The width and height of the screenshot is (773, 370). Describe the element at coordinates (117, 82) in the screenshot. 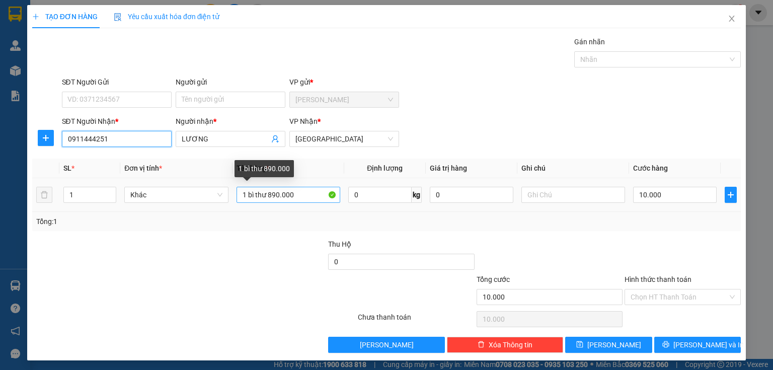

I see `div: SĐT Người Gửi` at that location.